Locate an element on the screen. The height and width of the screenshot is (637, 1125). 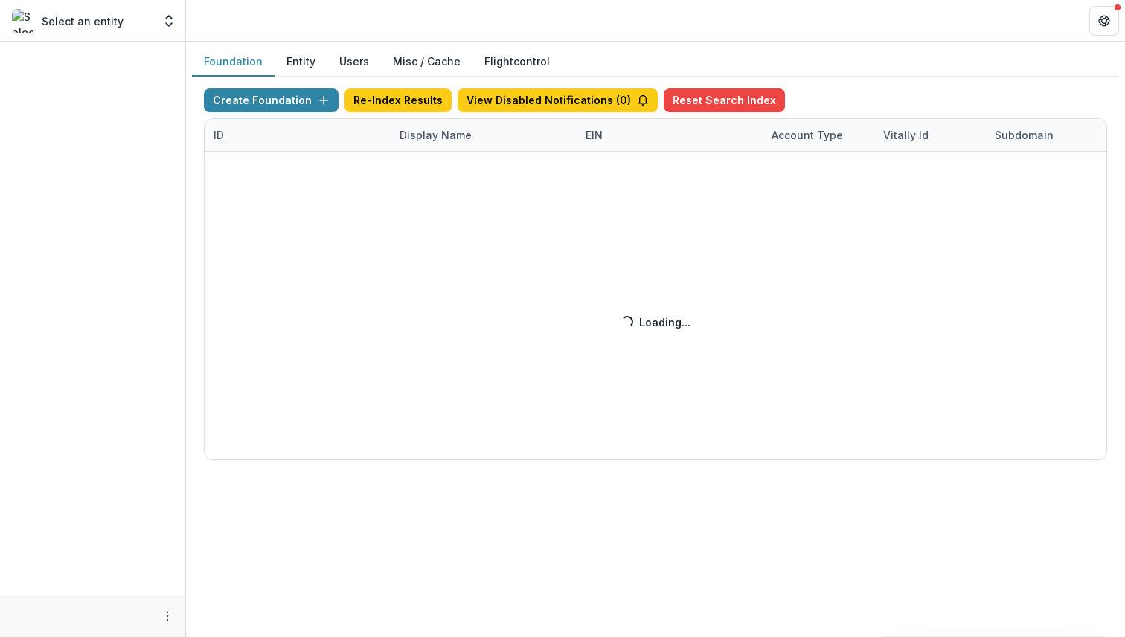
button: Misc / Cache is located at coordinates (426, 62).